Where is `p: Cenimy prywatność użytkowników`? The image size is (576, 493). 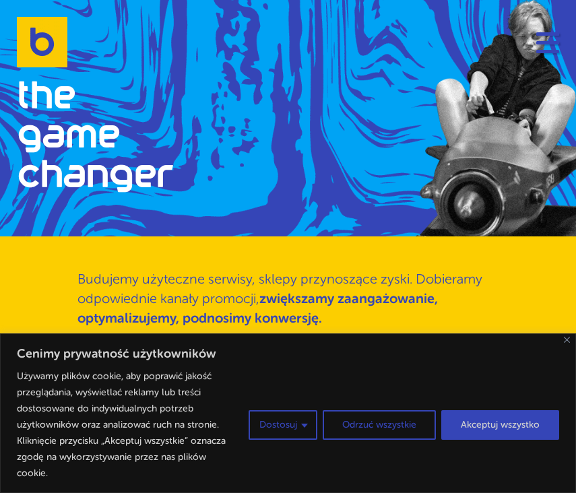
p: Cenimy prywatność użytkowników is located at coordinates (288, 354).